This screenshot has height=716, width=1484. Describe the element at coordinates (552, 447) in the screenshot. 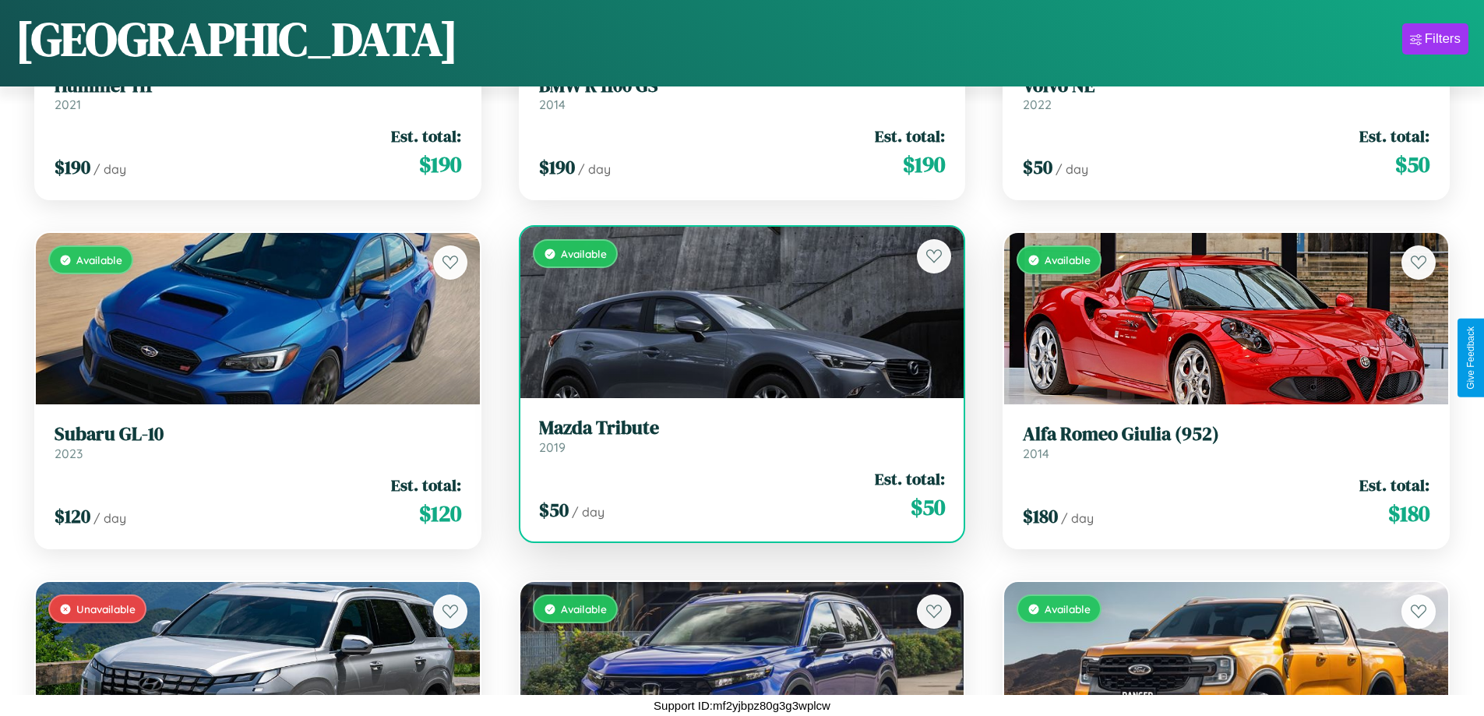

I see `span: 2019` at that location.